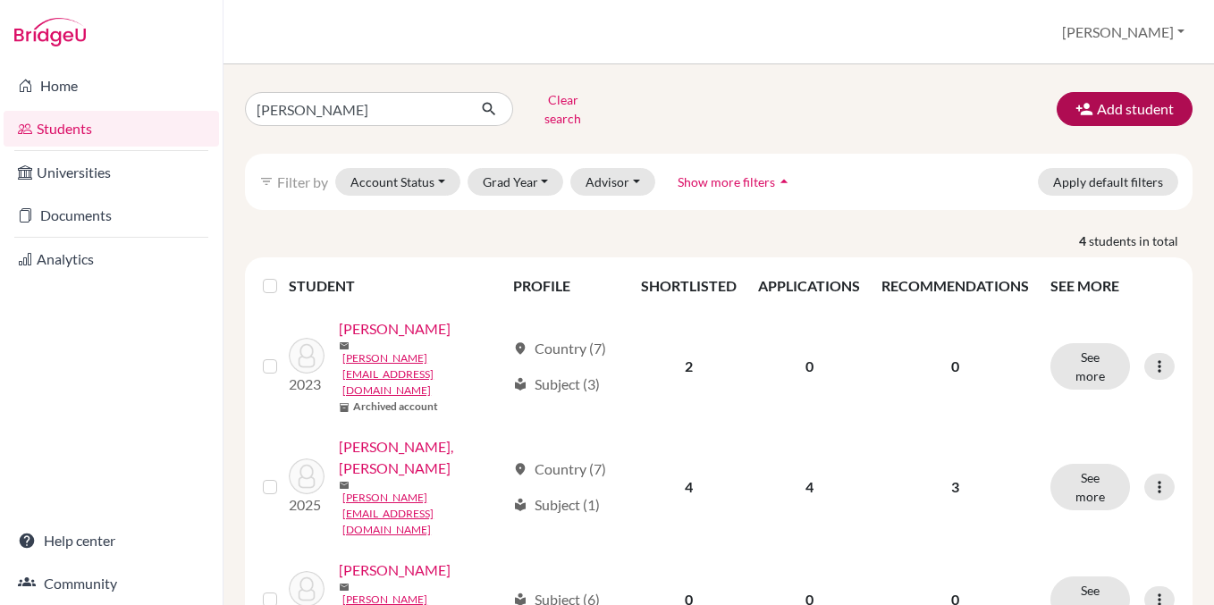 This screenshot has width=1214, height=605. Describe the element at coordinates (516, 182) in the screenshot. I see `button: Grad Year` at that location.